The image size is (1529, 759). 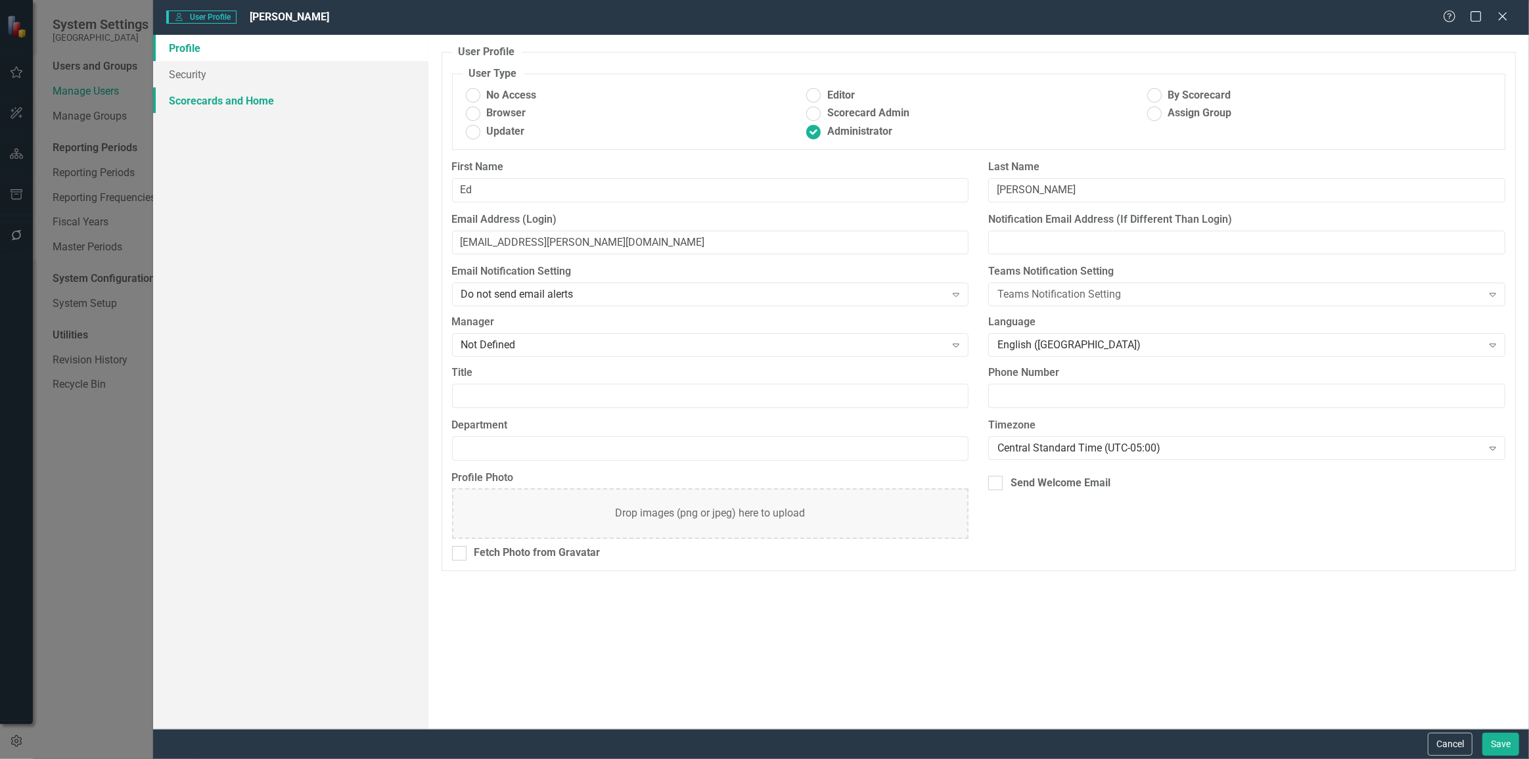 What do you see at coordinates (1200, 95) in the screenshot?
I see `span: By Scorecard` at bounding box center [1200, 95].